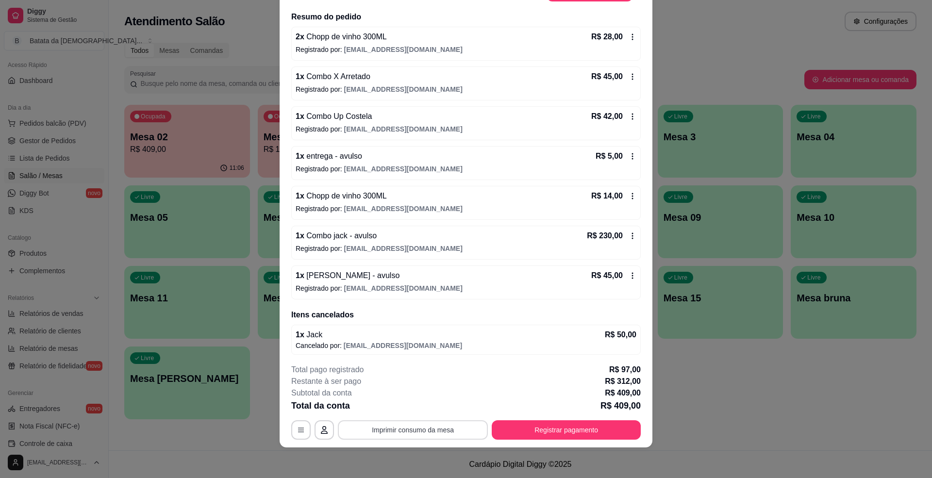 Image resolution: width=932 pixels, height=478 pixels. What do you see at coordinates (313, 334) in the screenshot?
I see `span: Jack` at bounding box center [313, 334].